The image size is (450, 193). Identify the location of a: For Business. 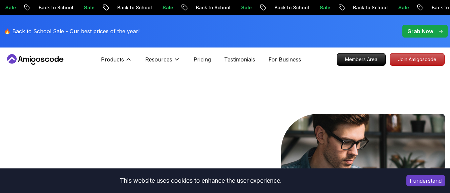
(285, 60).